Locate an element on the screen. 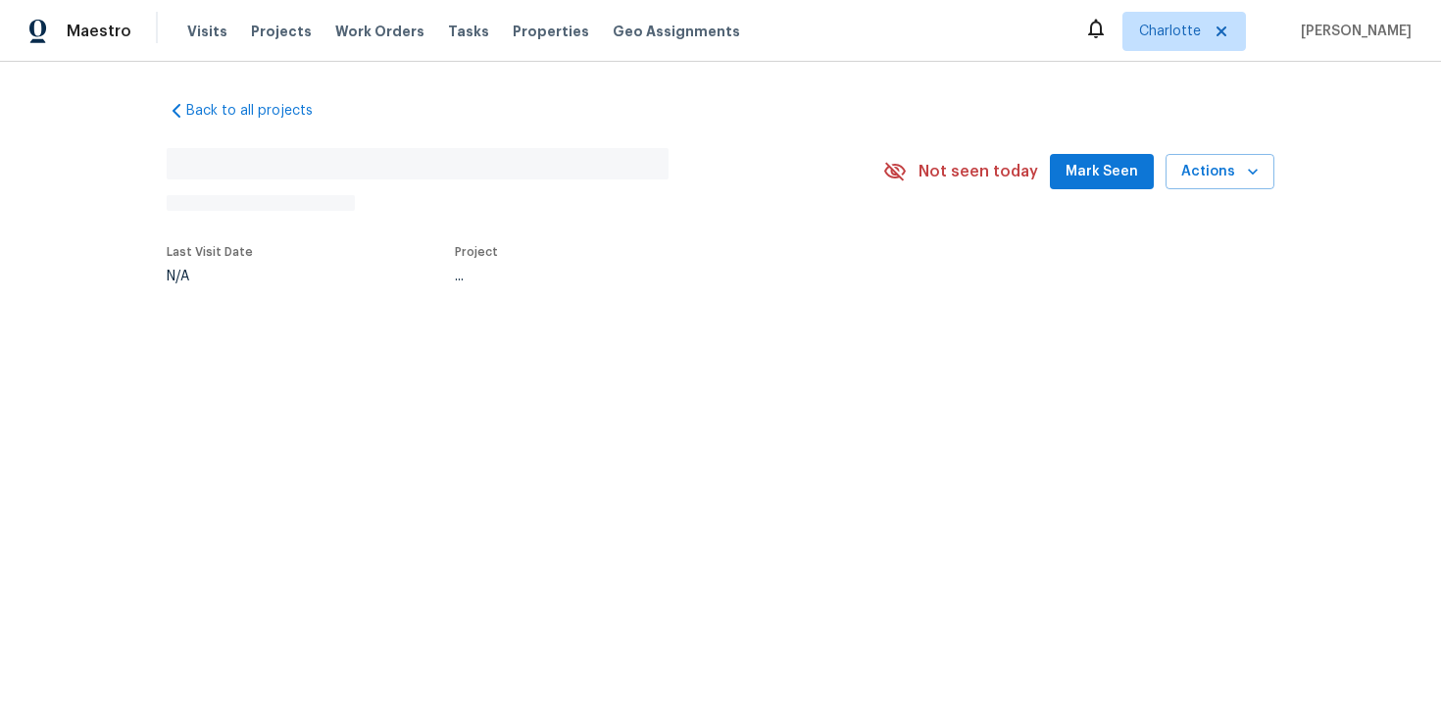 Image resolution: width=1441 pixels, height=705 pixels. div: N/A is located at coordinates (210, 276).